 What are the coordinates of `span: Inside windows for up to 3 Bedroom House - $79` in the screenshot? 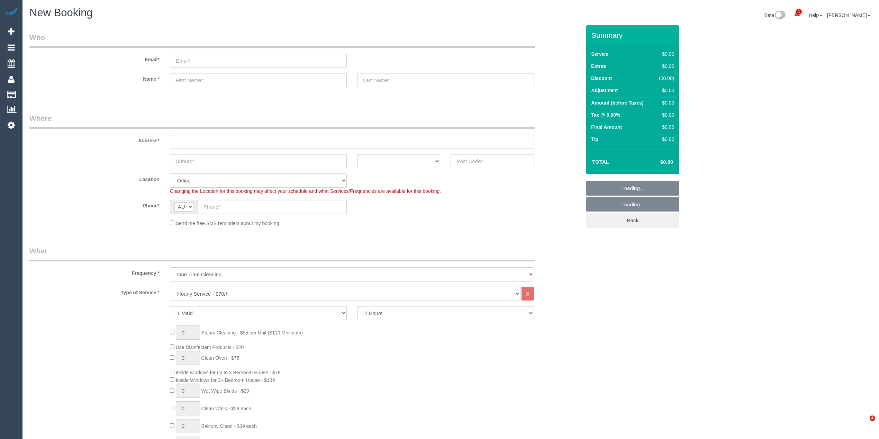 It's located at (228, 372).